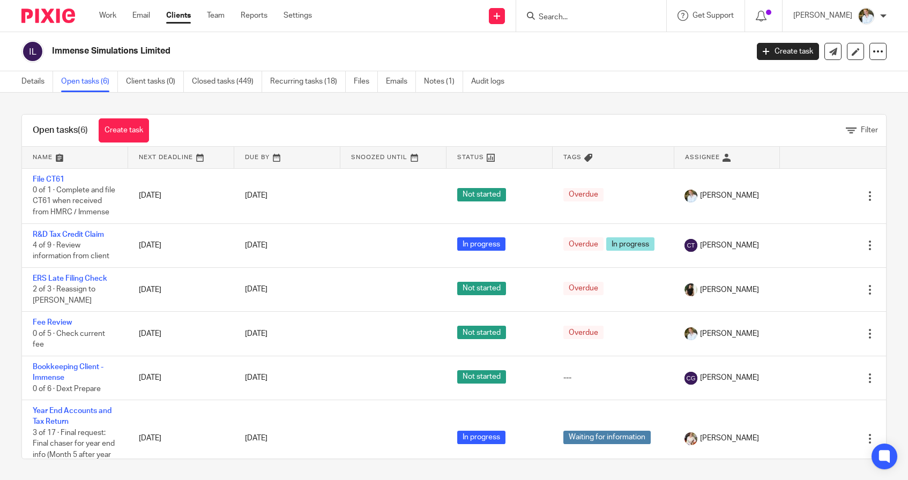 This screenshot has width=908, height=480. Describe the element at coordinates (713, 16) in the screenshot. I see `span: Get Support` at that location.